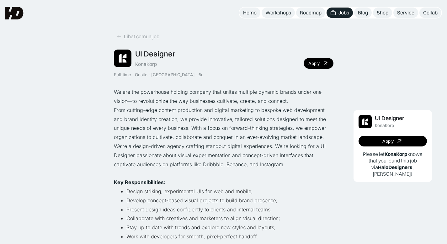 This screenshot has width=447, height=244. What do you see at coordinates (383, 13) in the screenshot?
I see `div: Shop` at bounding box center [383, 13].